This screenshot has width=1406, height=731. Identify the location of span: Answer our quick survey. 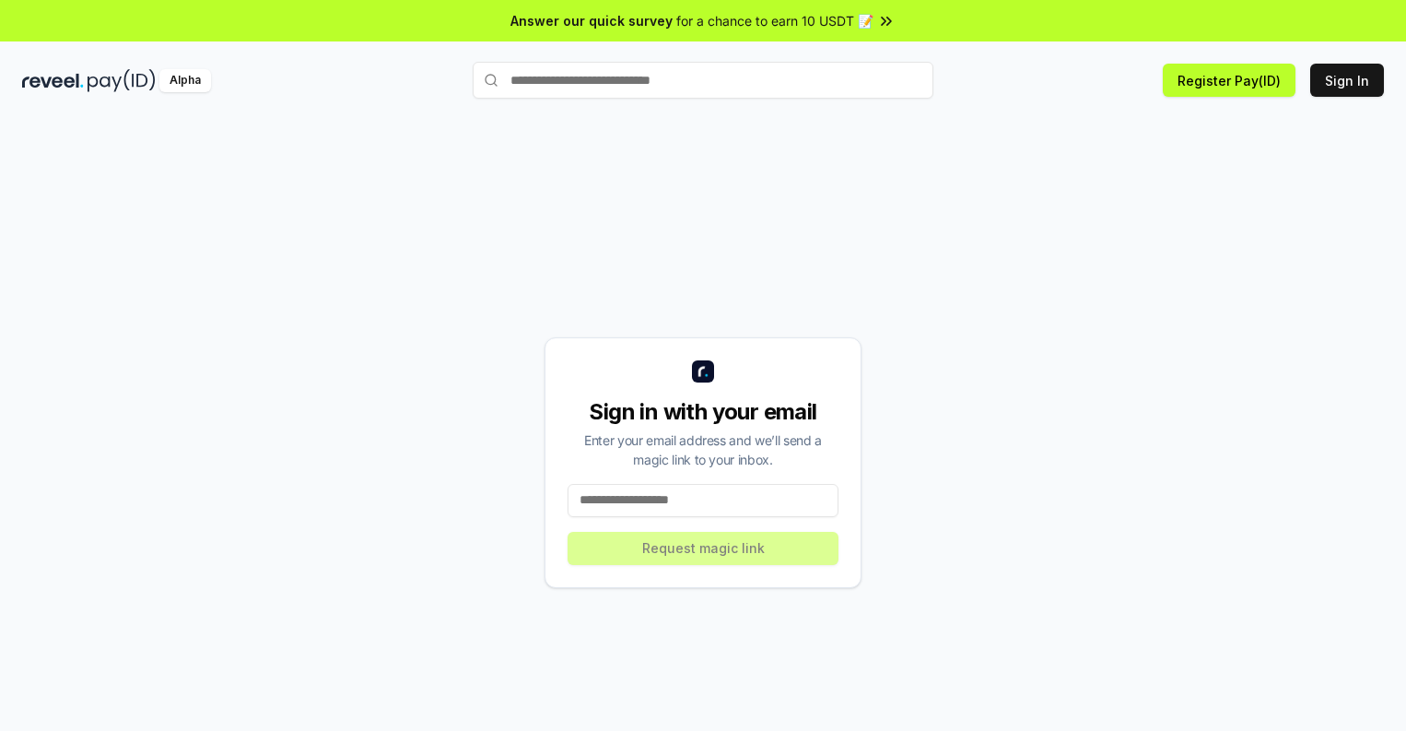
(592, 20).